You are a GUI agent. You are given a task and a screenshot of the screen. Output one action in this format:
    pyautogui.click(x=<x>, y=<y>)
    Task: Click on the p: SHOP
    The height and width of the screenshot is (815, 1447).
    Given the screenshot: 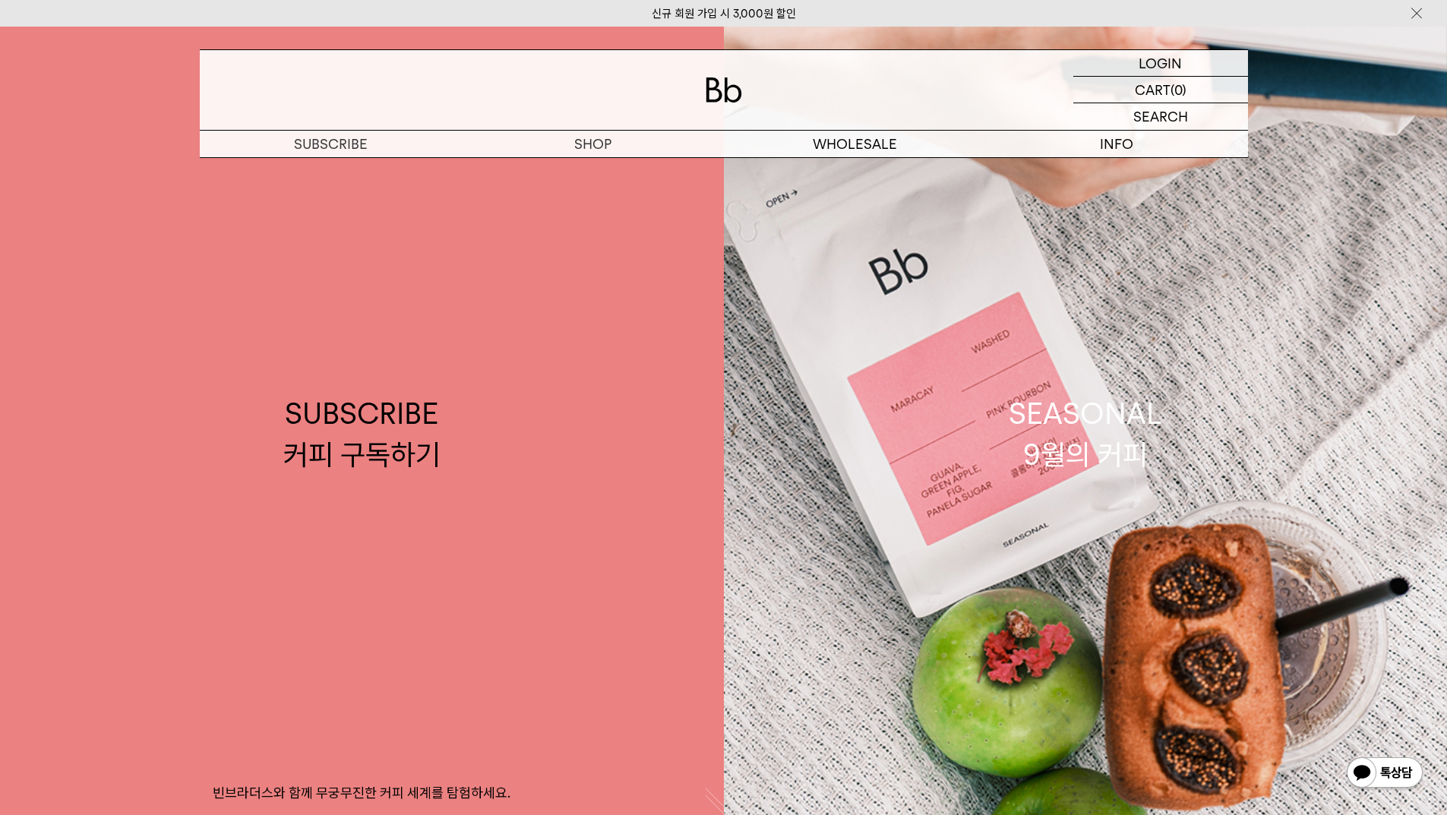 What is the action you would take?
    pyautogui.click(x=592, y=144)
    